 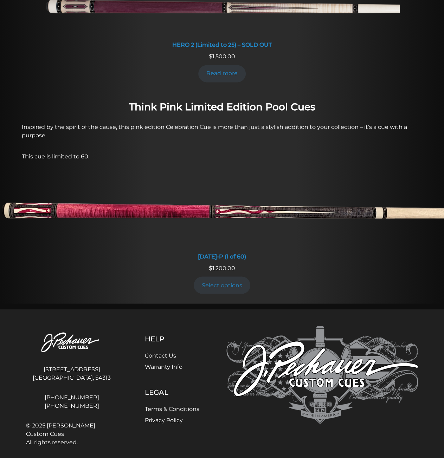 I want to click on a: Privacy Policy, so click(x=164, y=420).